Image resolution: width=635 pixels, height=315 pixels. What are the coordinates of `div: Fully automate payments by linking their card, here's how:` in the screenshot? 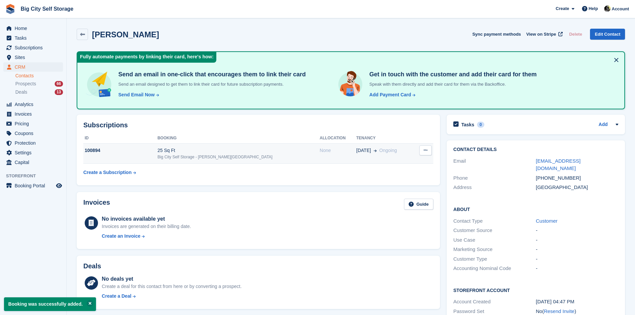 It's located at (147, 57).